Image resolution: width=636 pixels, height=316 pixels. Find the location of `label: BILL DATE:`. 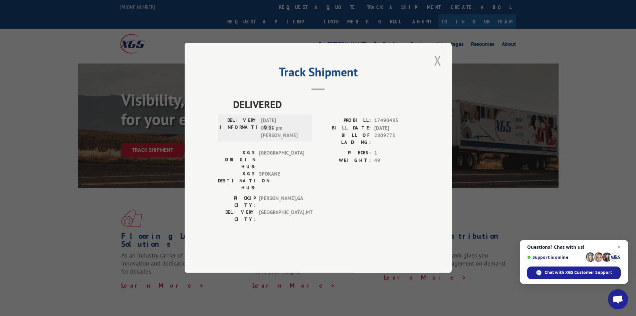

label: BILL DATE: is located at coordinates (345, 128).